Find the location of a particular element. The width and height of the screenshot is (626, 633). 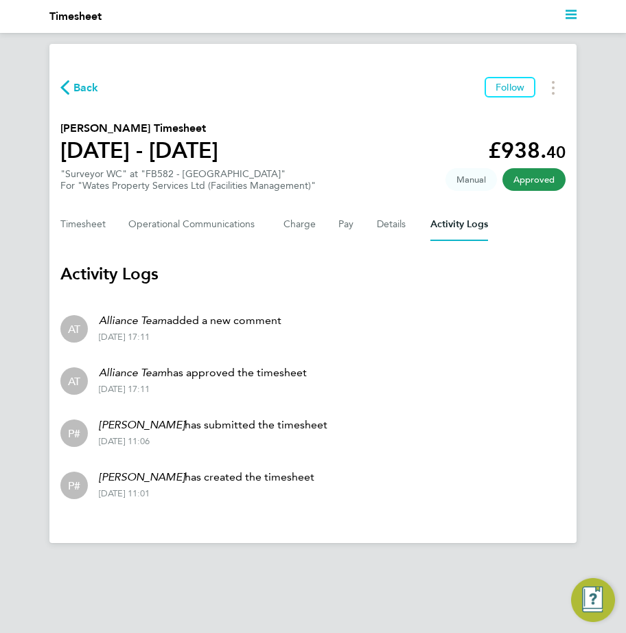

p: added a new comment is located at coordinates (190, 320).